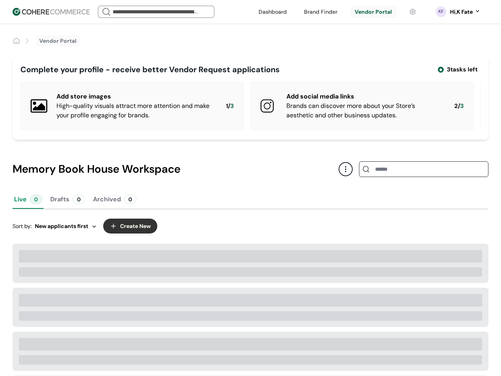  Describe the element at coordinates (51, 12) in the screenshot. I see `img: Cohere Logo` at that location.